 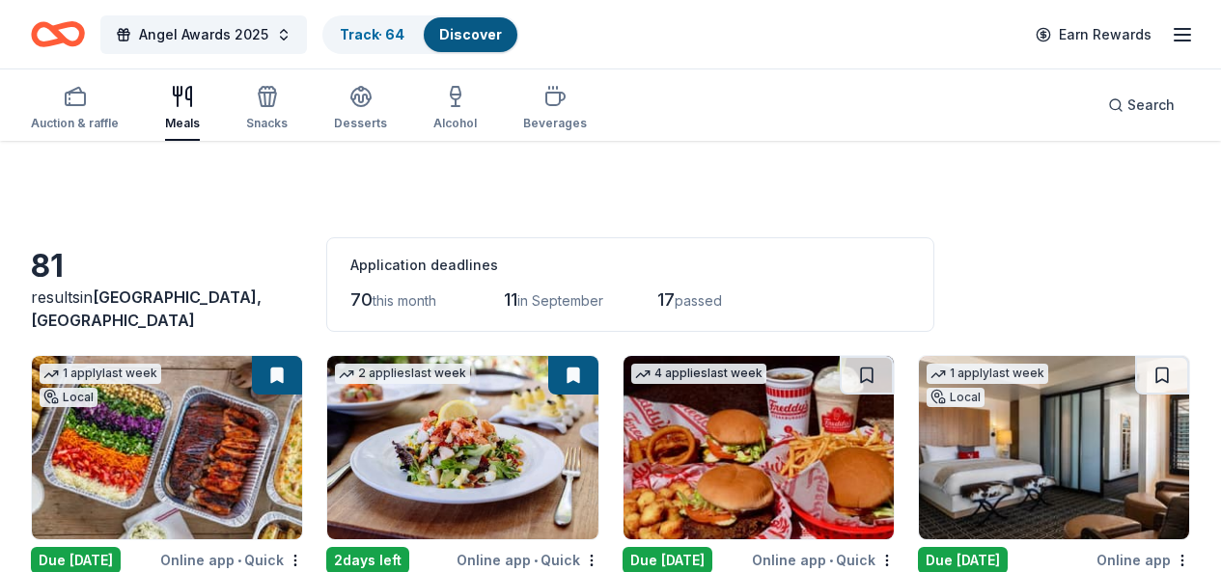 I want to click on div: Meals, so click(x=182, y=124).